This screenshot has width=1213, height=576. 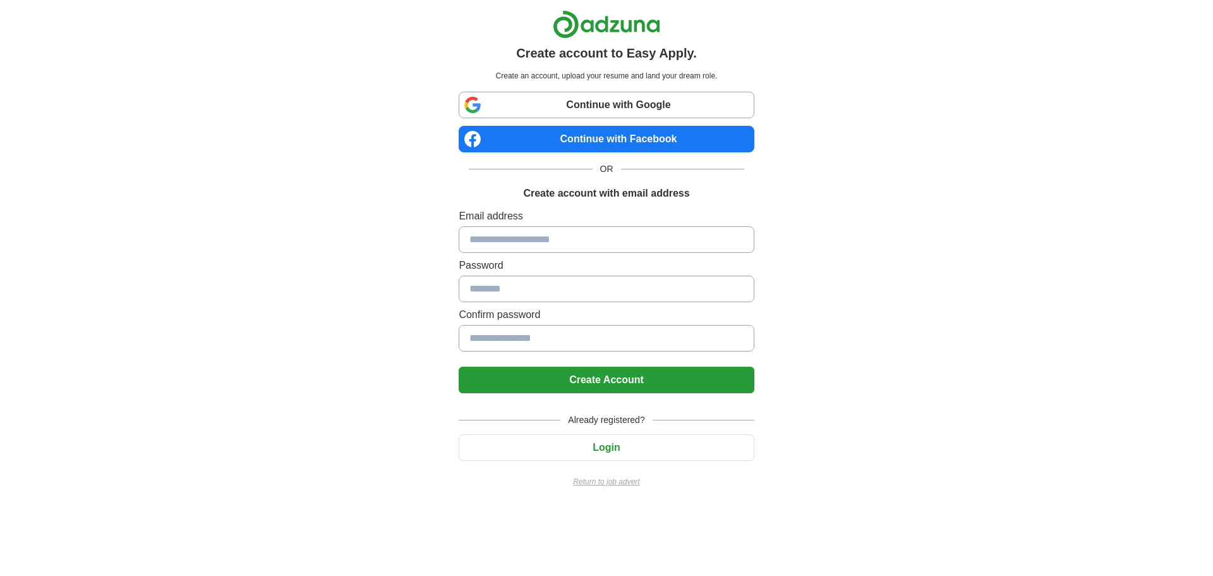 What do you see at coordinates (606, 315) in the screenshot?
I see `label: Confirm password` at bounding box center [606, 315].